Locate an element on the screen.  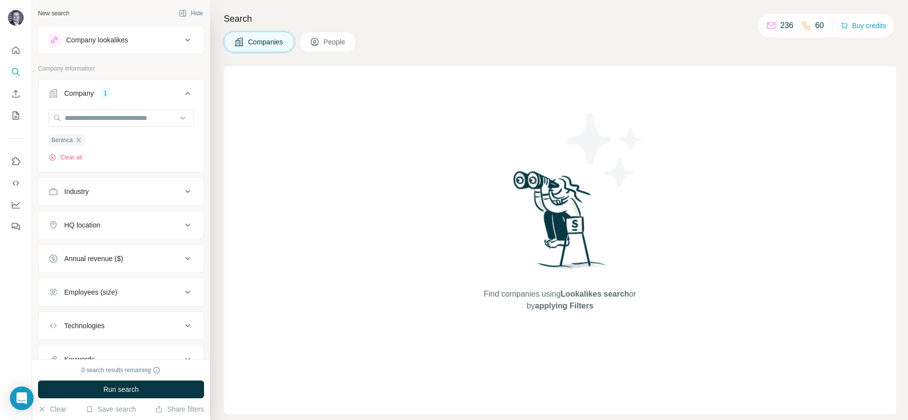
div: Company lookalikes is located at coordinates (97, 40).